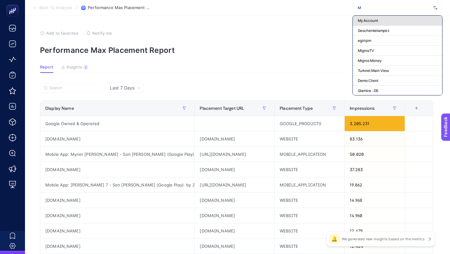 Image resolution: width=450 pixels, height=254 pixels. I want to click on span: Display Name, so click(60, 108).